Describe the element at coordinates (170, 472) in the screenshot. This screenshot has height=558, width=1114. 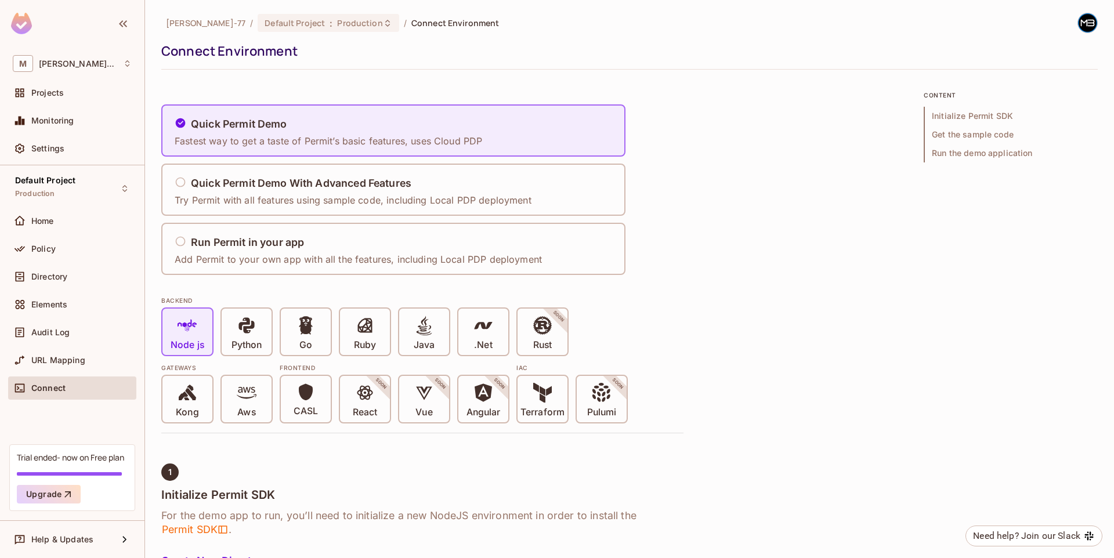
I see `span: 1` at that location.